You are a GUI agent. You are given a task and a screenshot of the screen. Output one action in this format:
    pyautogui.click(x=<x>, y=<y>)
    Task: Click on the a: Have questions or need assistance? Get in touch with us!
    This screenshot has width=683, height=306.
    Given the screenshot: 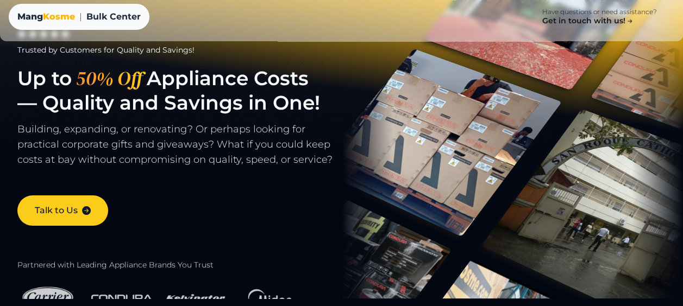 What is the action you would take?
    pyautogui.click(x=599, y=17)
    